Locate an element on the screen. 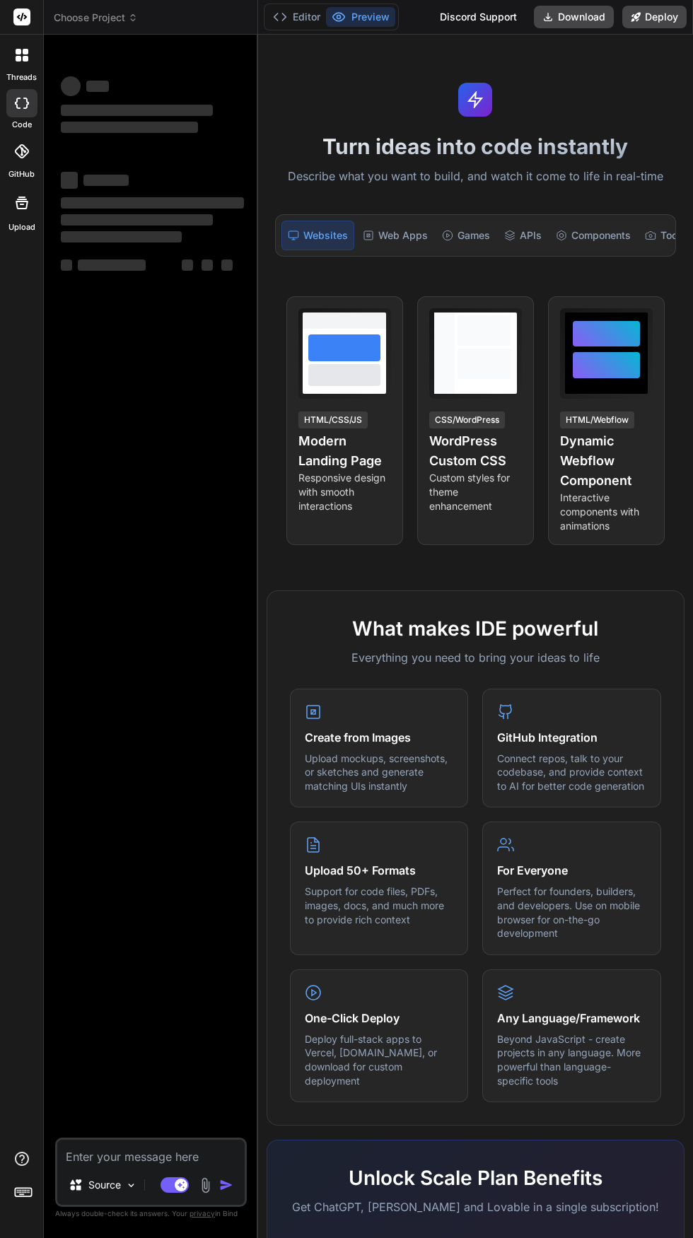 The image size is (693, 1238). h4: For Everyone is located at coordinates (571, 870).